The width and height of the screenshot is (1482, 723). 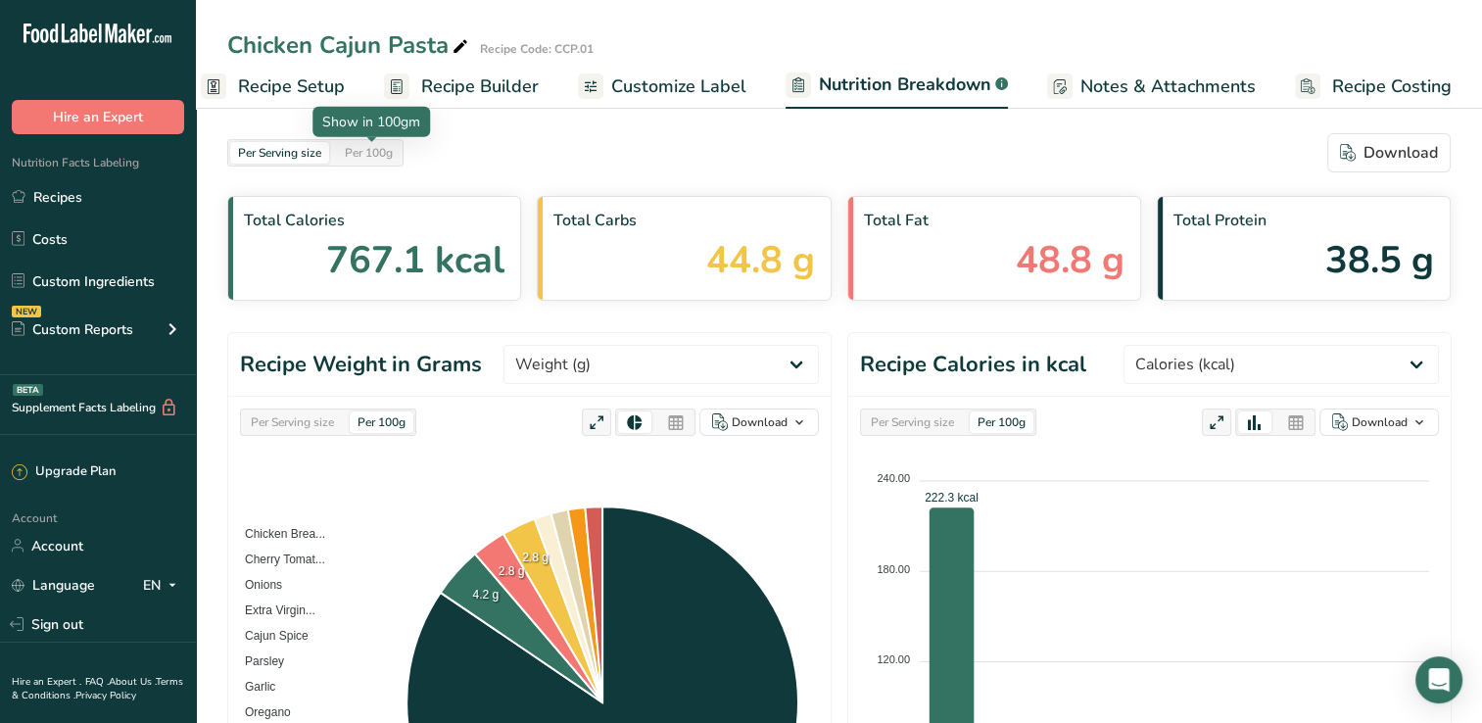 I want to click on div: Upgrade Plan, so click(x=64, y=472).